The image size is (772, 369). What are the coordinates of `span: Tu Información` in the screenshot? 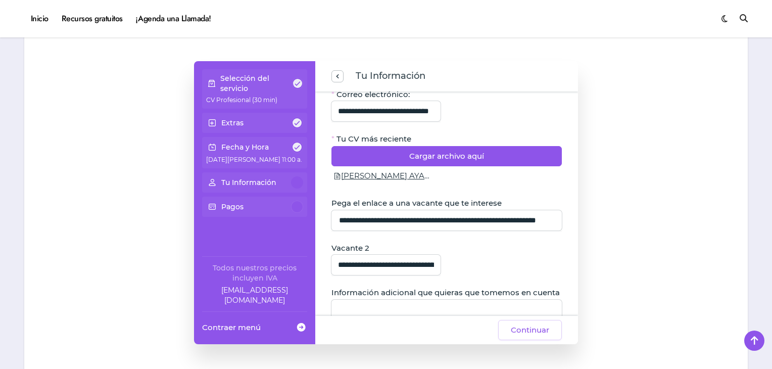 It's located at (391, 76).